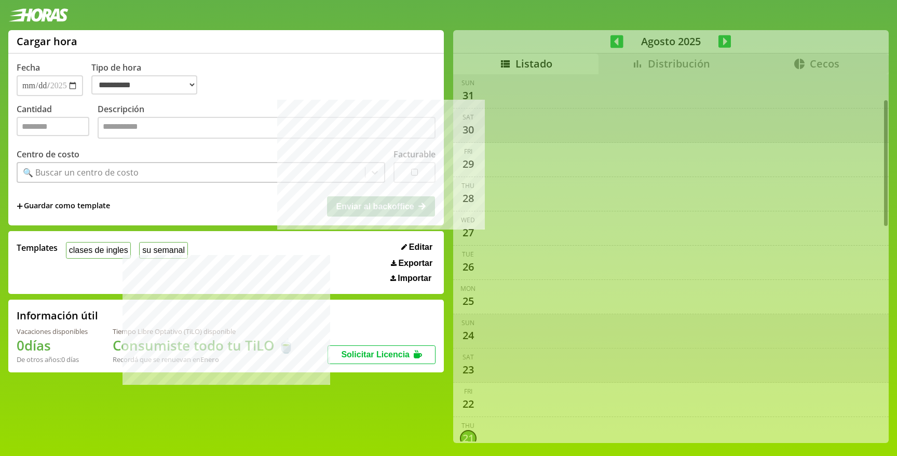  I want to click on label: Tipo de hora, so click(148, 79).